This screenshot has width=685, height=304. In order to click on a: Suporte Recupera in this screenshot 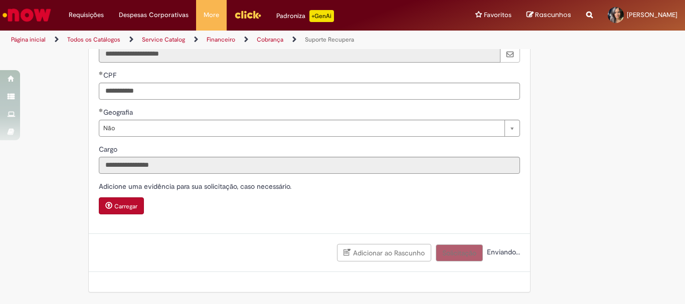, I will do `click(329, 40)`.